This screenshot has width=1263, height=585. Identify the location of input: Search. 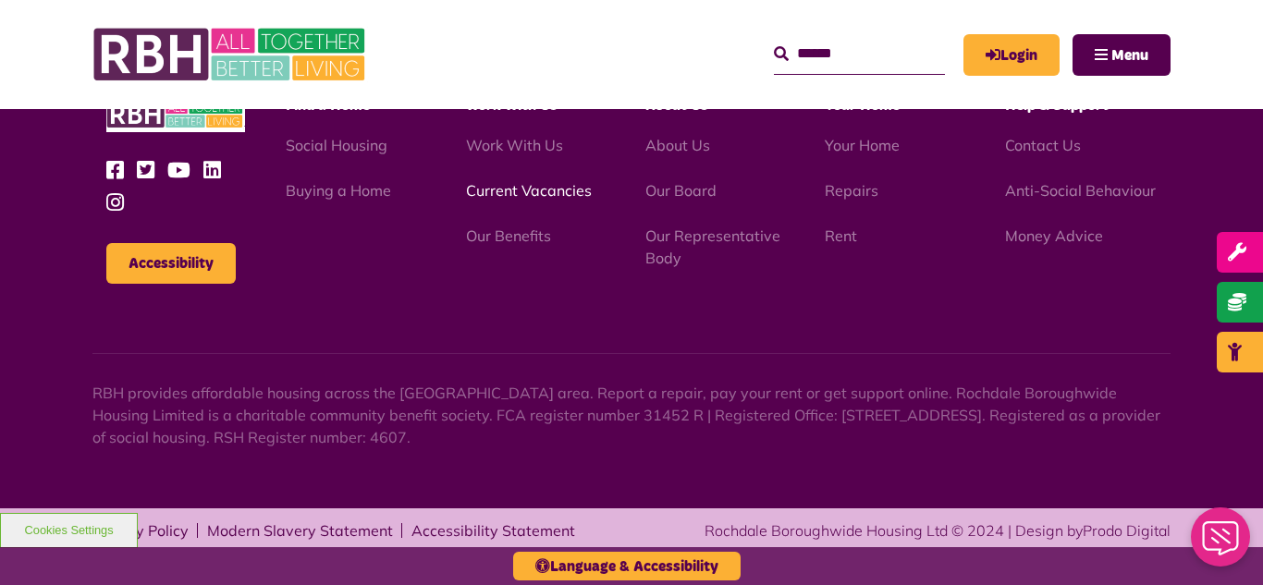
(859, 54).